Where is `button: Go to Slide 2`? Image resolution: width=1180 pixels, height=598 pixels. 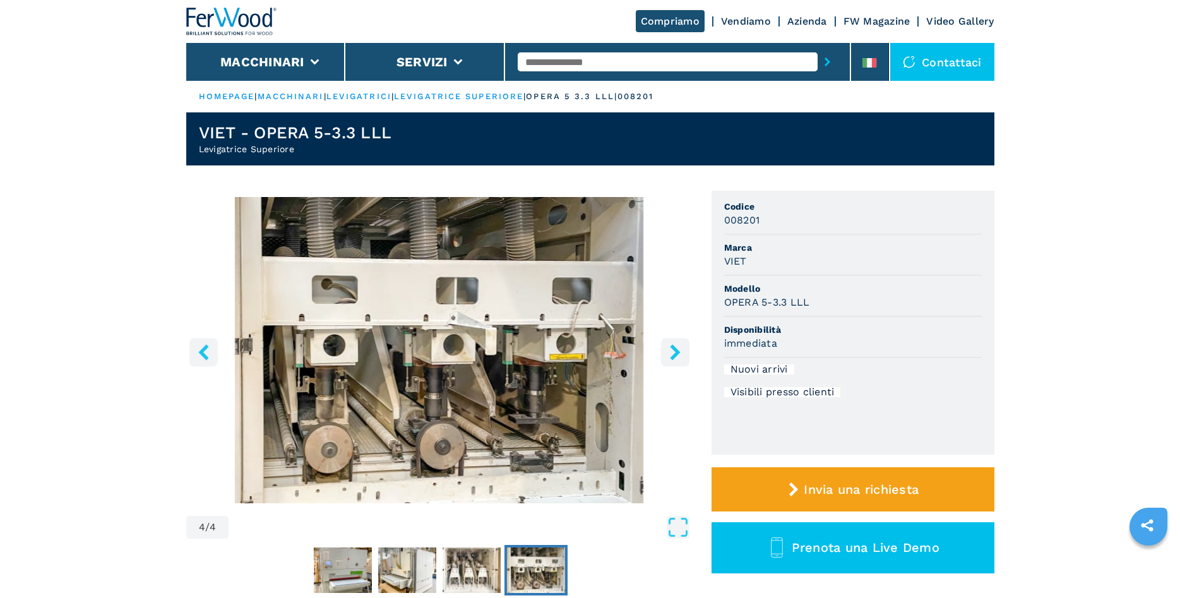 button: Go to Slide 2 is located at coordinates (407, 570).